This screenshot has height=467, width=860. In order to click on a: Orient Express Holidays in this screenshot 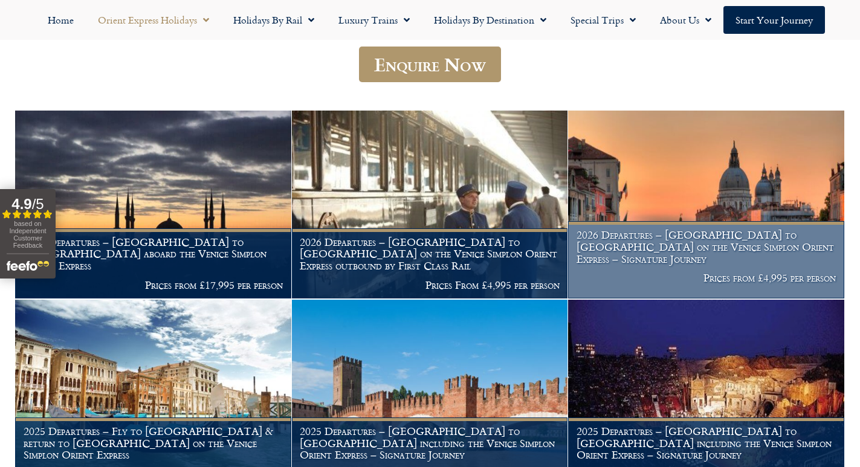, I will do `click(154, 20)`.